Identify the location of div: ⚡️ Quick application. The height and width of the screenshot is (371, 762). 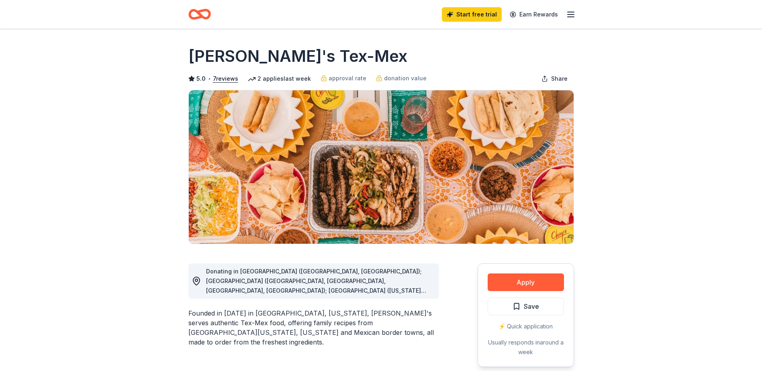
(526, 327).